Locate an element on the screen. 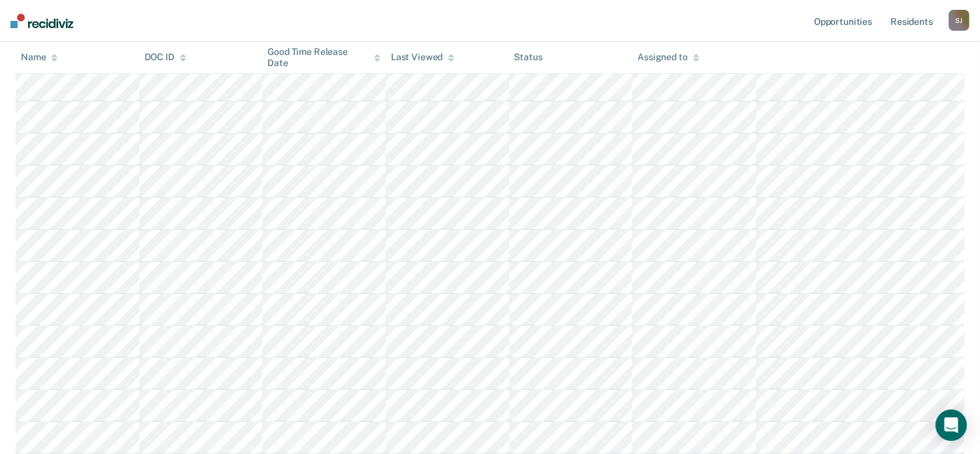 This screenshot has height=454, width=980. div: DOC ID is located at coordinates (165, 58).